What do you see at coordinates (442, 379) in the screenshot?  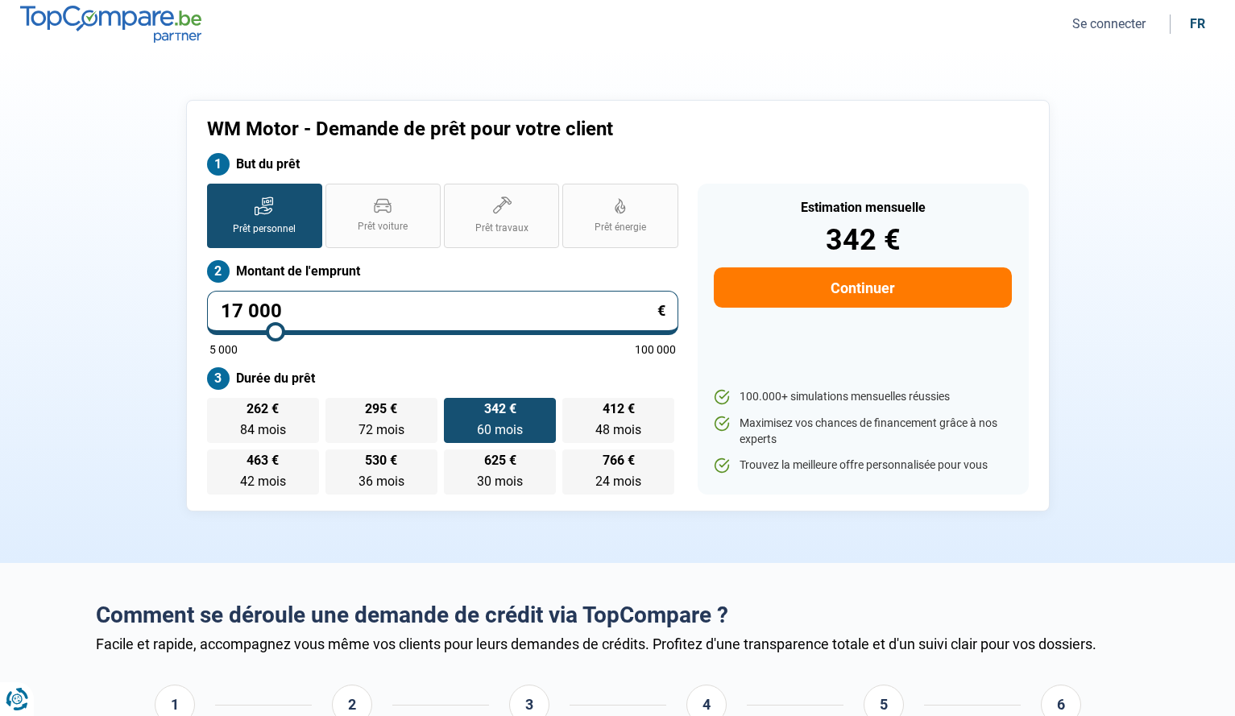 I see `label: Durée du prêt` at bounding box center [442, 379].